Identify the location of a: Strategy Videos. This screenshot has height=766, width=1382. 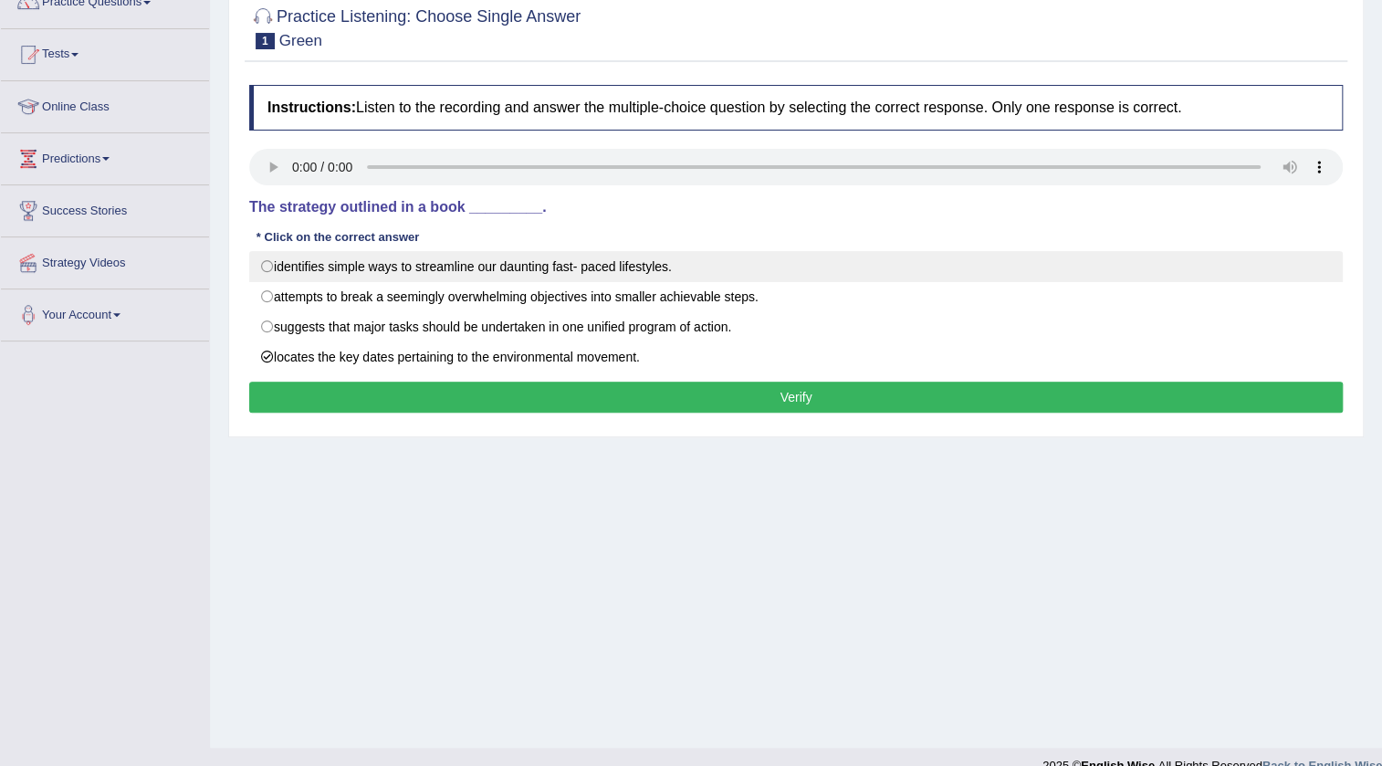
(105, 260).